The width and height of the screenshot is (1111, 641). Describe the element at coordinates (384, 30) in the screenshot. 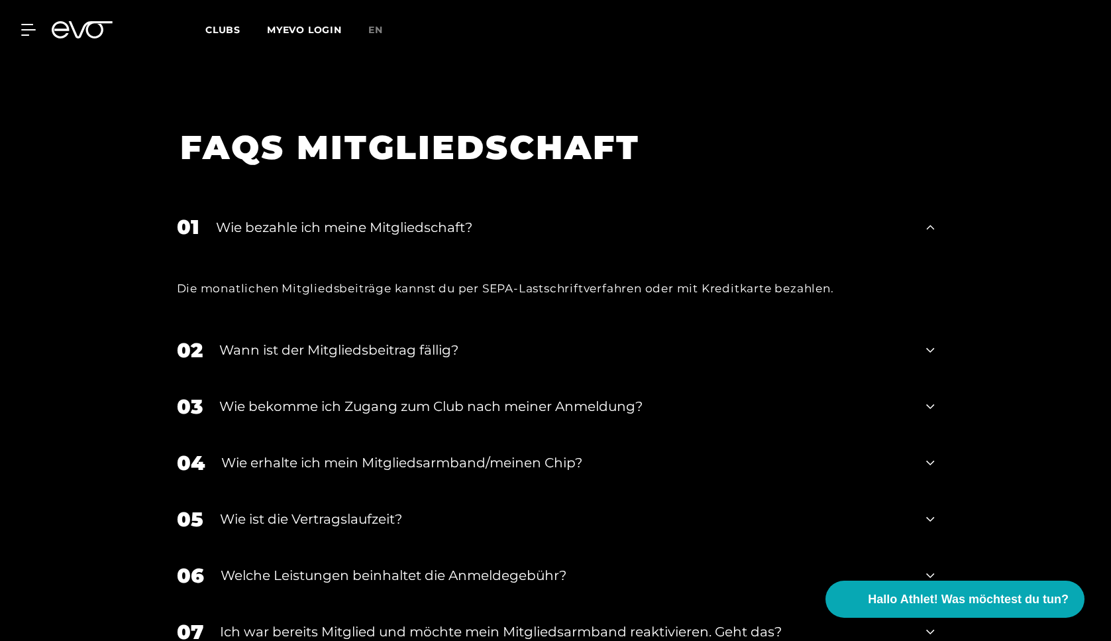

I see `a: en` at that location.